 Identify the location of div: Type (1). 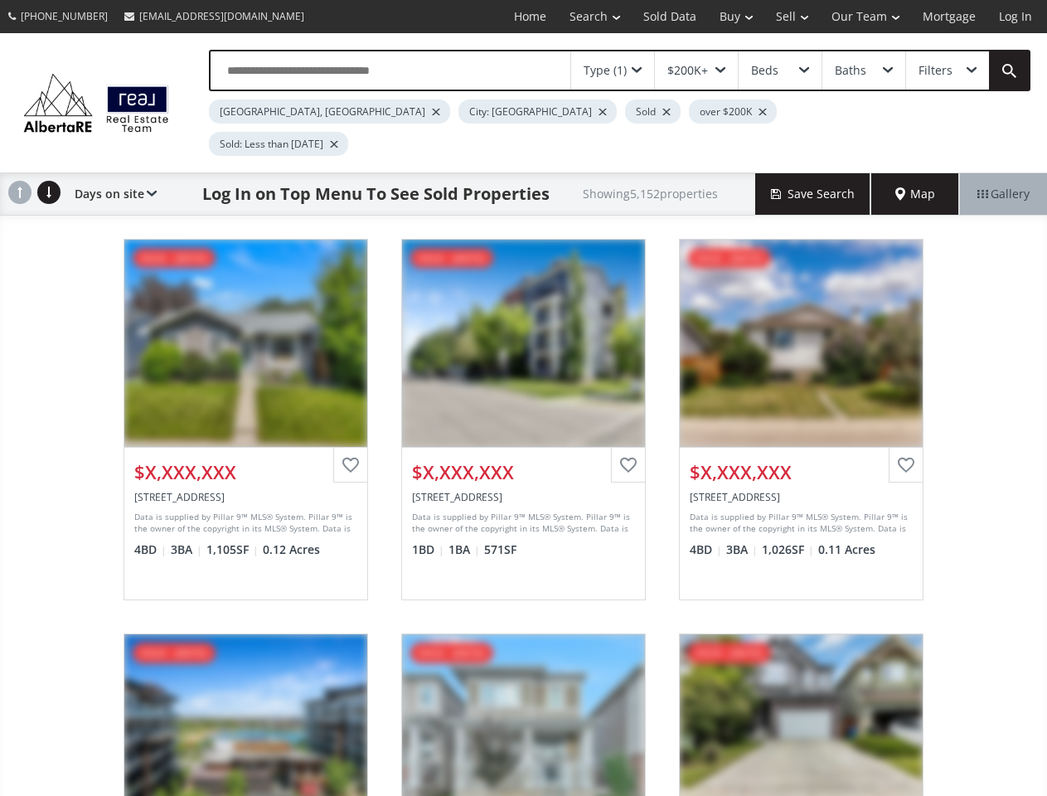
(605, 70).